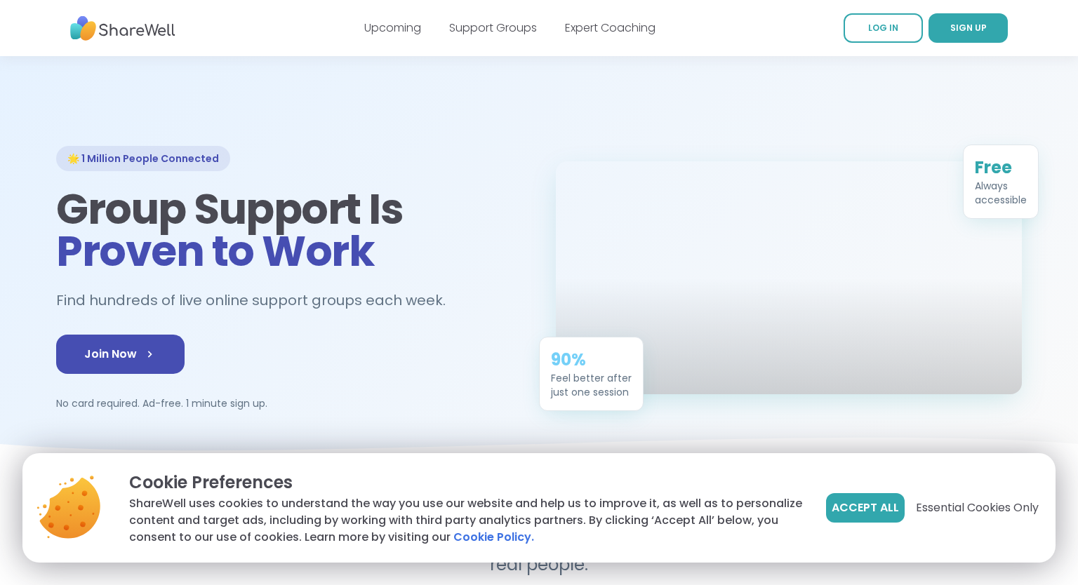  I want to click on button: Accept All, so click(865, 508).